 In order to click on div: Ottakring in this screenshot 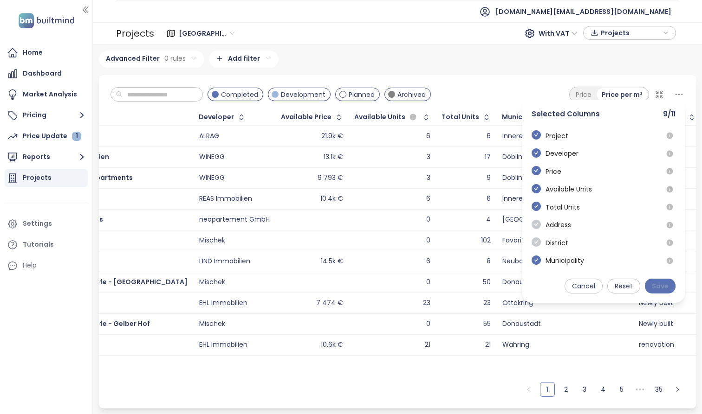, I will do `click(517, 303)`.